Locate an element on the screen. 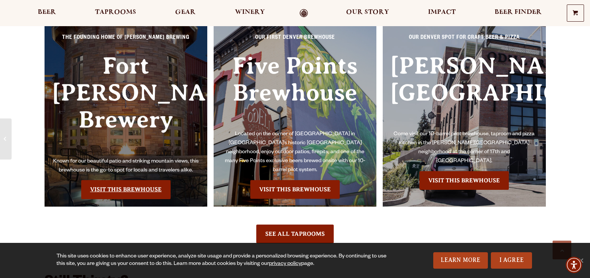 Image resolution: width=590 pixels, height=278 pixels. a: Winery is located at coordinates (250, 13).